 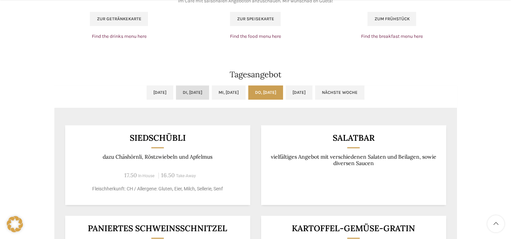 I want to click on a: Nächste Woche, so click(x=340, y=93).